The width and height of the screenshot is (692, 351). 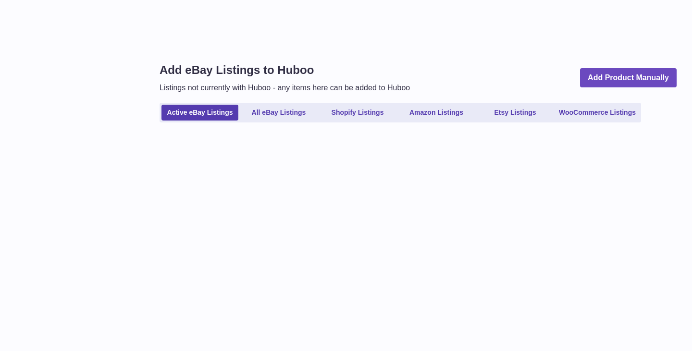 What do you see at coordinates (200, 112) in the screenshot?
I see `a: Active eBay Listings` at bounding box center [200, 112].